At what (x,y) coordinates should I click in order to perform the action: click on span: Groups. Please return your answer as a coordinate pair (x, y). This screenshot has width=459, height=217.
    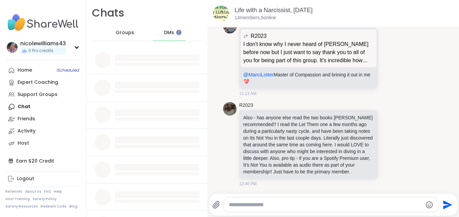
    Looking at the image, I should click on (125, 33).